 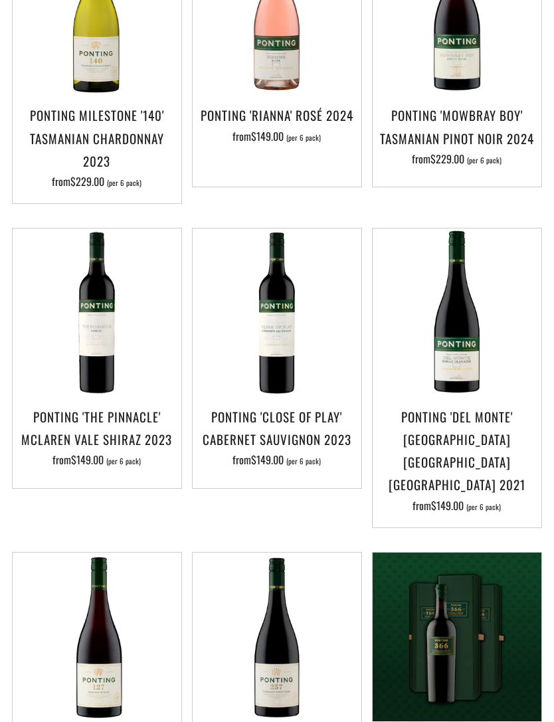 What do you see at coordinates (277, 438) in the screenshot?
I see `a: Ponting 'Close of Play' Cabernet Sauvignon 2023 from$149.00 (per 6 pack)` at bounding box center [277, 438].